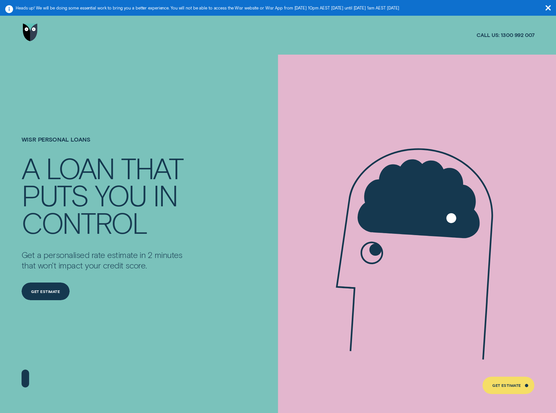 The image size is (556, 413). I want to click on div: THAT, so click(152, 167).